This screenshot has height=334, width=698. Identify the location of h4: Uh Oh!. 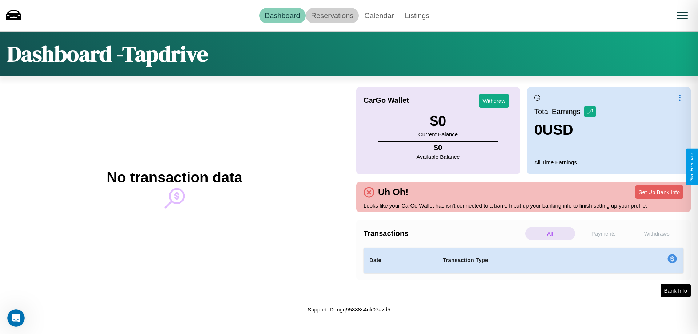
(393, 192).